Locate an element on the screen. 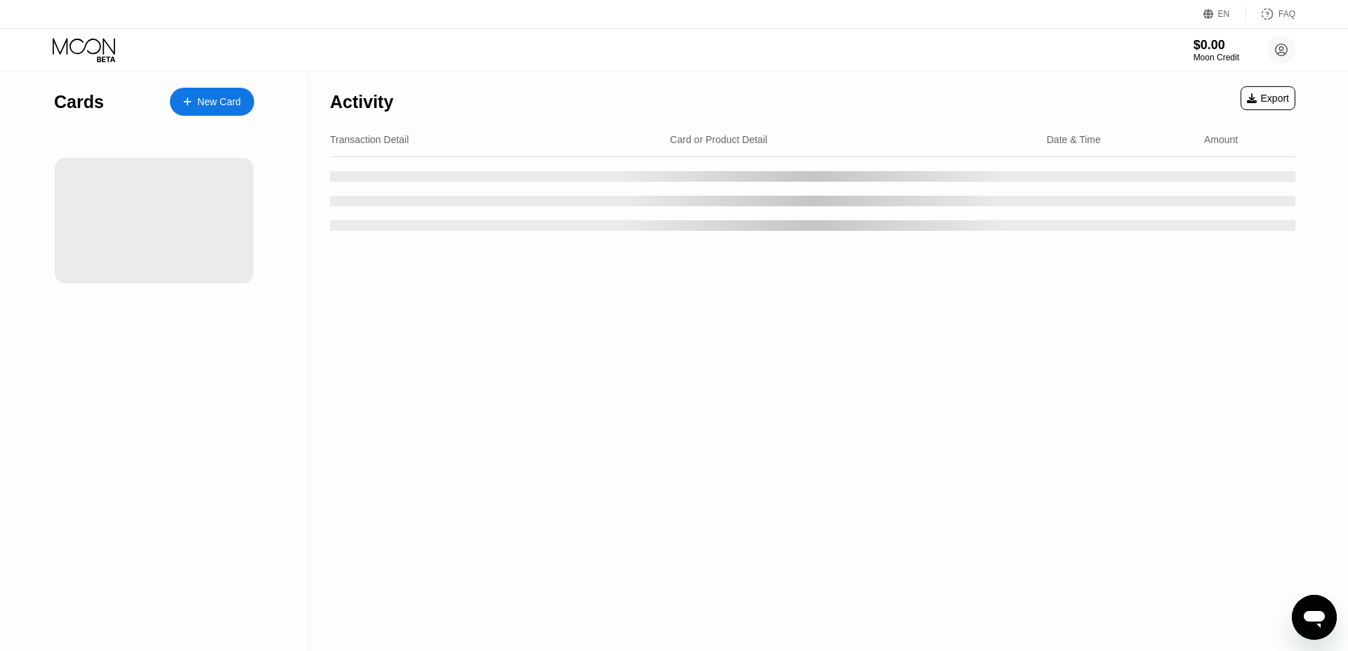 The image size is (1348, 651). div: Card or Product Detail is located at coordinates (718, 140).